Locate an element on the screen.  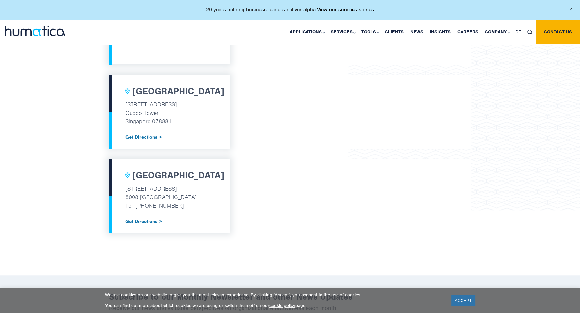
p: 20 years helping business leaders deliver alpha. is located at coordinates (290, 10).